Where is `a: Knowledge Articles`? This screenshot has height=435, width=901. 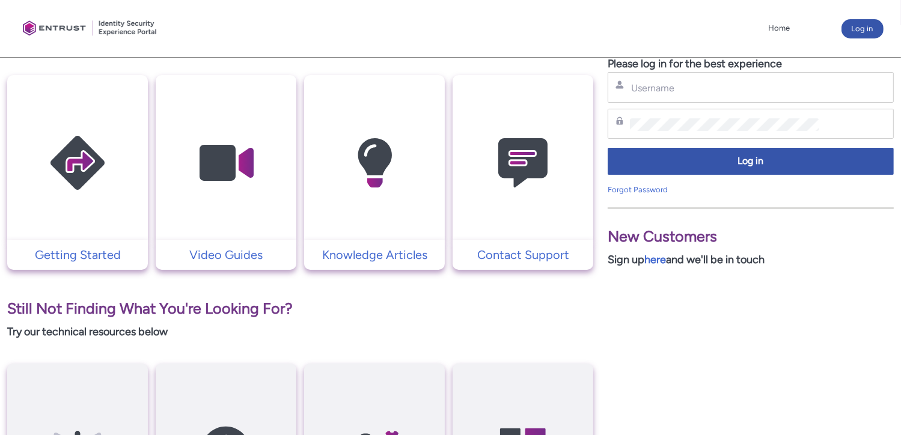 a: Knowledge Articles is located at coordinates (374, 255).